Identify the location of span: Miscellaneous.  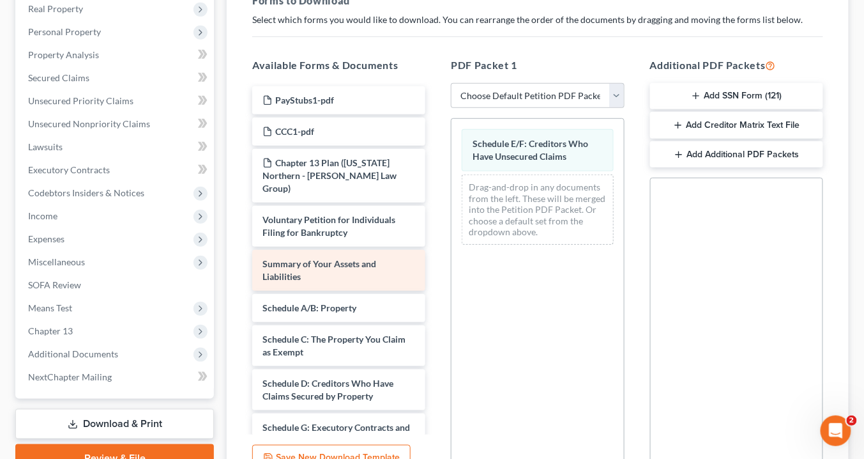
(56, 261).